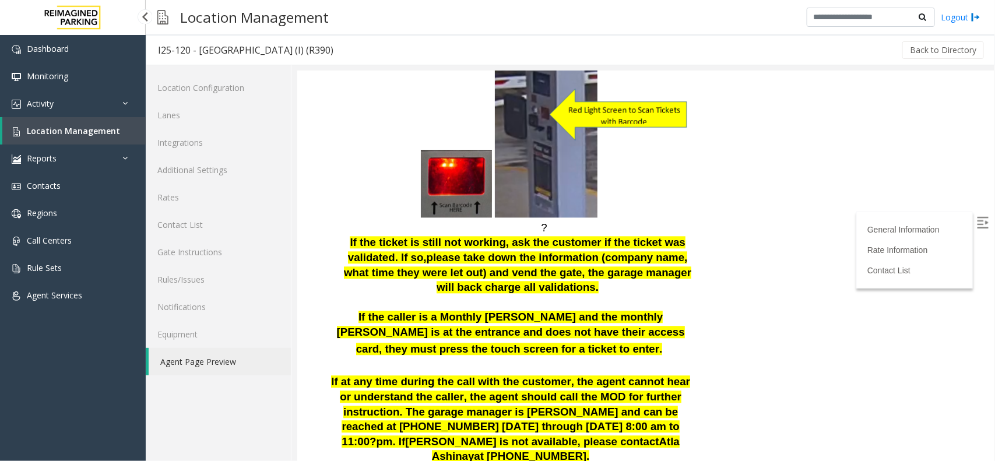 Image resolution: width=995 pixels, height=461 pixels. What do you see at coordinates (144, 171) in the screenshot?
I see `span: f the ticket is still not working, ask` at bounding box center [144, 171].